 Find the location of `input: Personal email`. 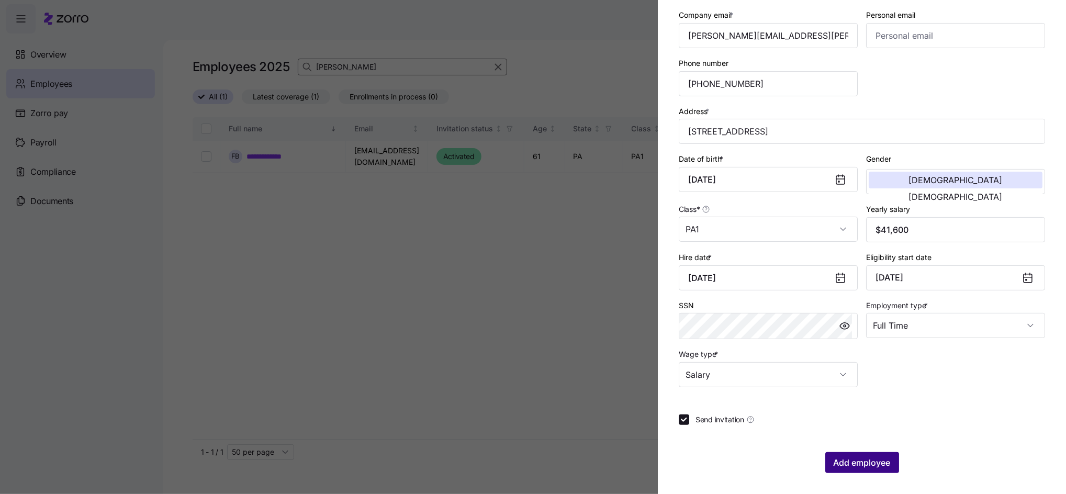

input: Personal email is located at coordinates (956, 36).